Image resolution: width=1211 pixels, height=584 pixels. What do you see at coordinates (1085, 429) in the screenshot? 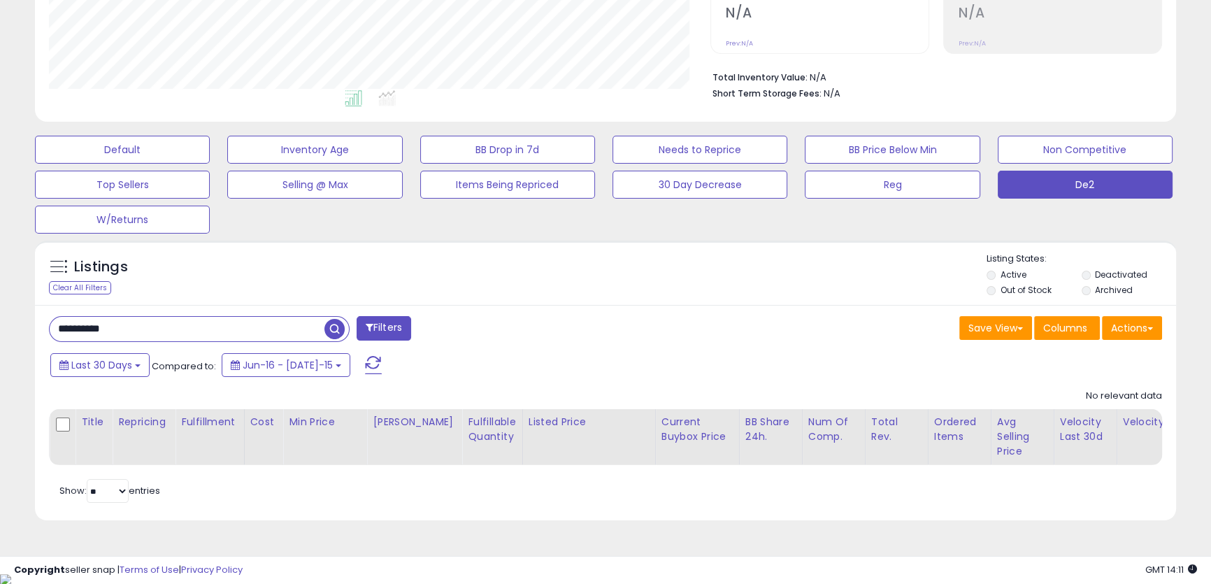
I see `div: Velocity Last 30d` at bounding box center [1085, 429].